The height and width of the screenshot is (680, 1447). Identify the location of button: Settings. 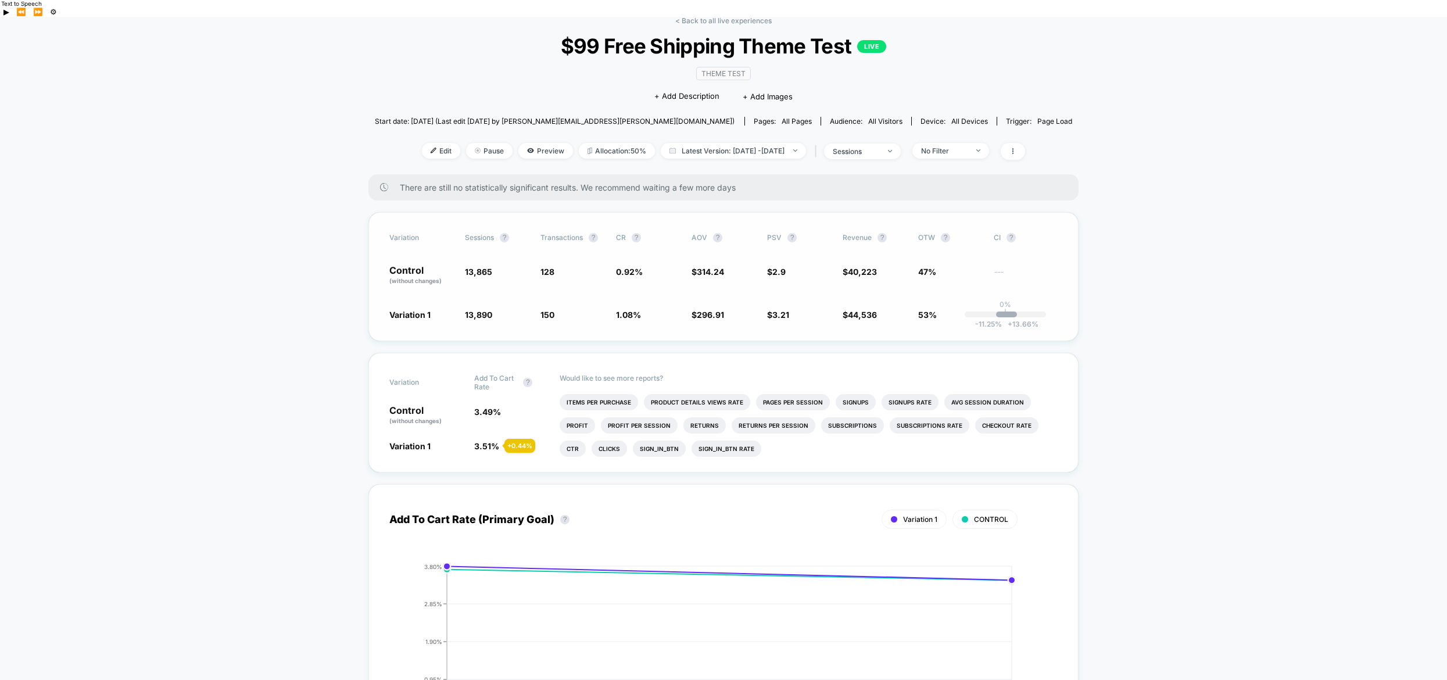
(53, 12).